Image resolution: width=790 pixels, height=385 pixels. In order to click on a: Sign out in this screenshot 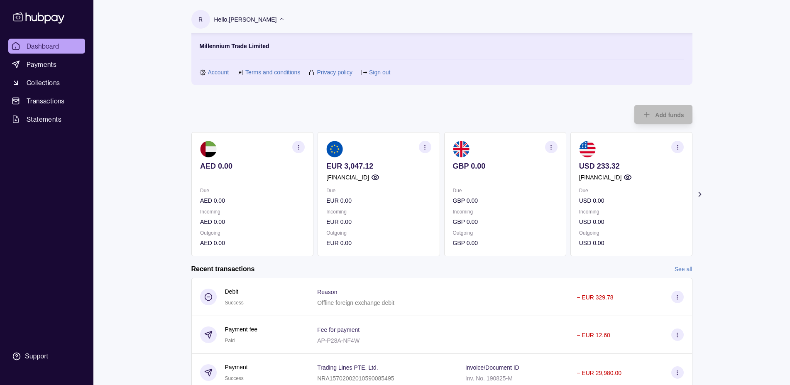, I will do `click(380, 72)`.